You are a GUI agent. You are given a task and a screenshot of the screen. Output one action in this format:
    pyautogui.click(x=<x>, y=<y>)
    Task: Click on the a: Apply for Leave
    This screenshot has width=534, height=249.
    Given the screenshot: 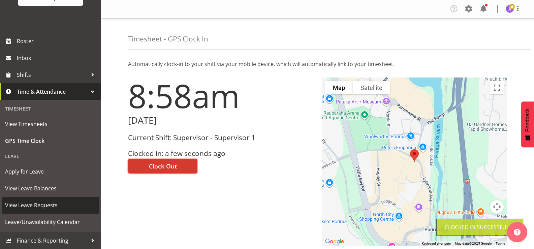 What is the action you would take?
    pyautogui.click(x=51, y=171)
    